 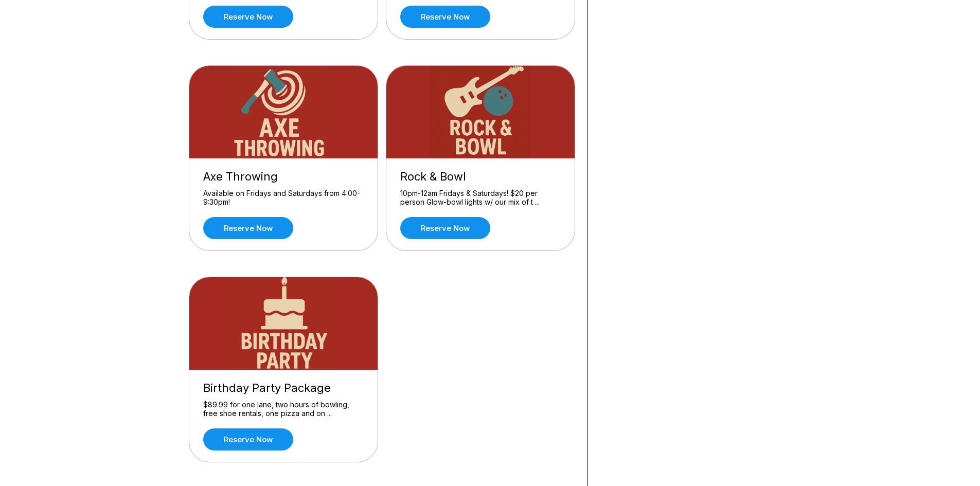 I want to click on div: Birthday Party Package, so click(x=283, y=388).